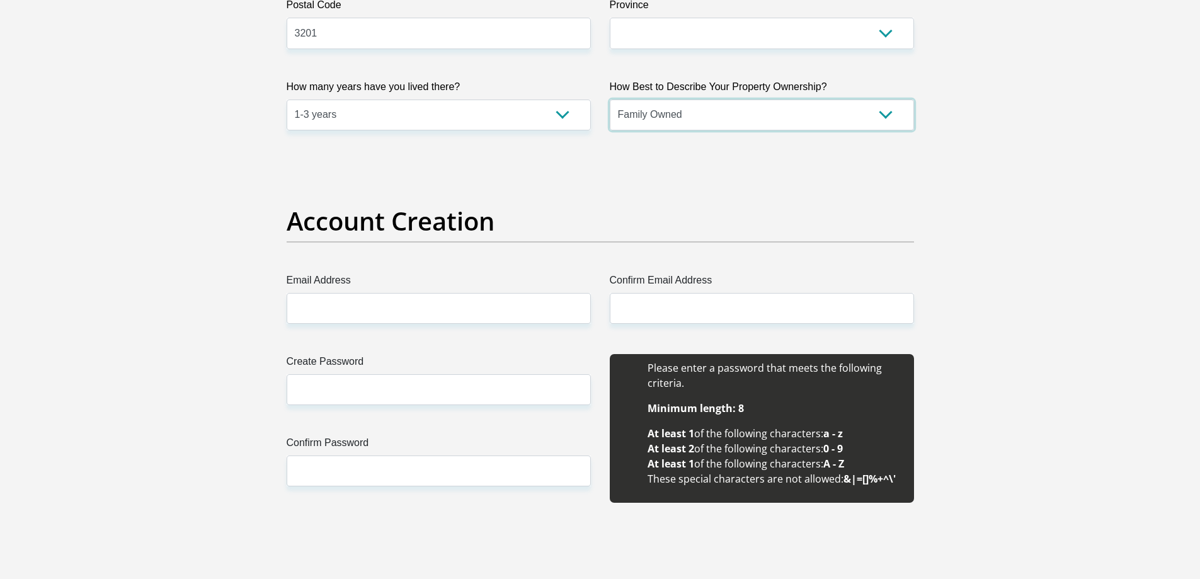 The image size is (1200, 579). What do you see at coordinates (774, 479) in the screenshot?
I see `li: These special characters are not allowed:` at bounding box center [774, 479].